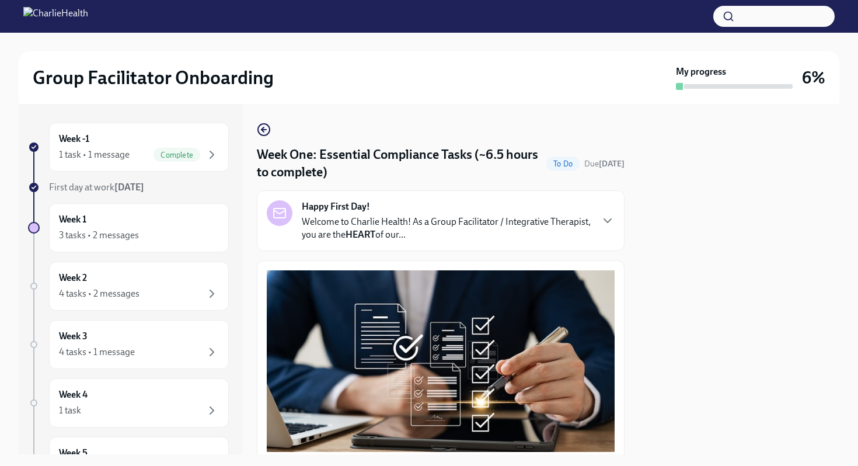  I want to click on h6: Week 3, so click(73, 336).